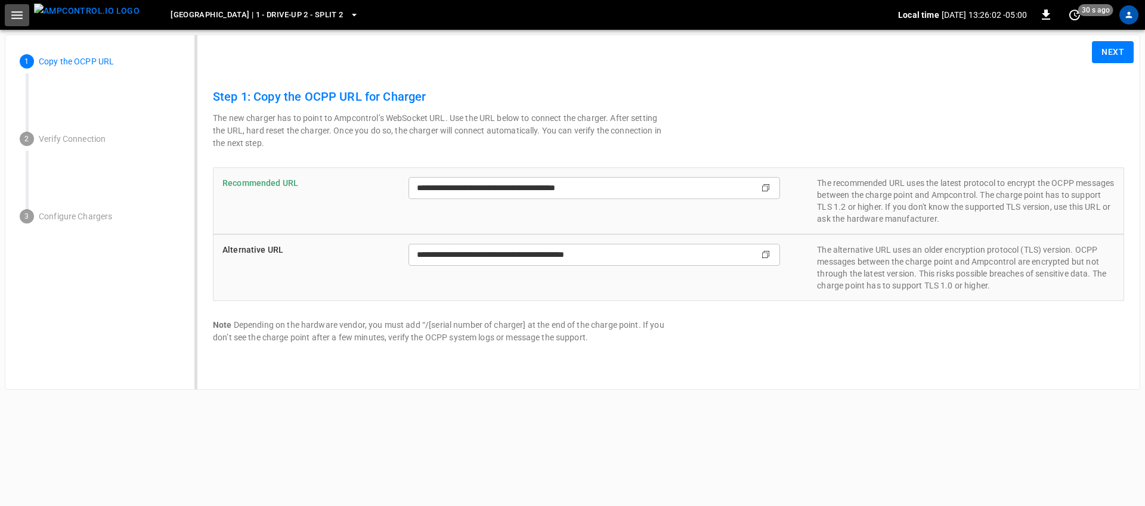 This screenshot has height=506, width=1145. What do you see at coordinates (1075, 15) in the screenshot?
I see `button: set refresh interval` at bounding box center [1075, 15].